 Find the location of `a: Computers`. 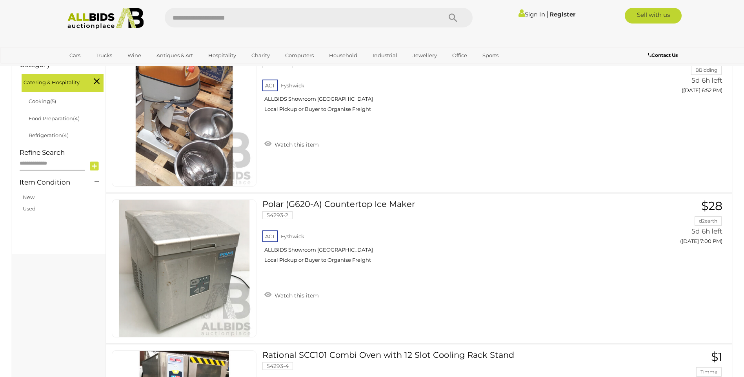

a: Computers is located at coordinates (299, 55).